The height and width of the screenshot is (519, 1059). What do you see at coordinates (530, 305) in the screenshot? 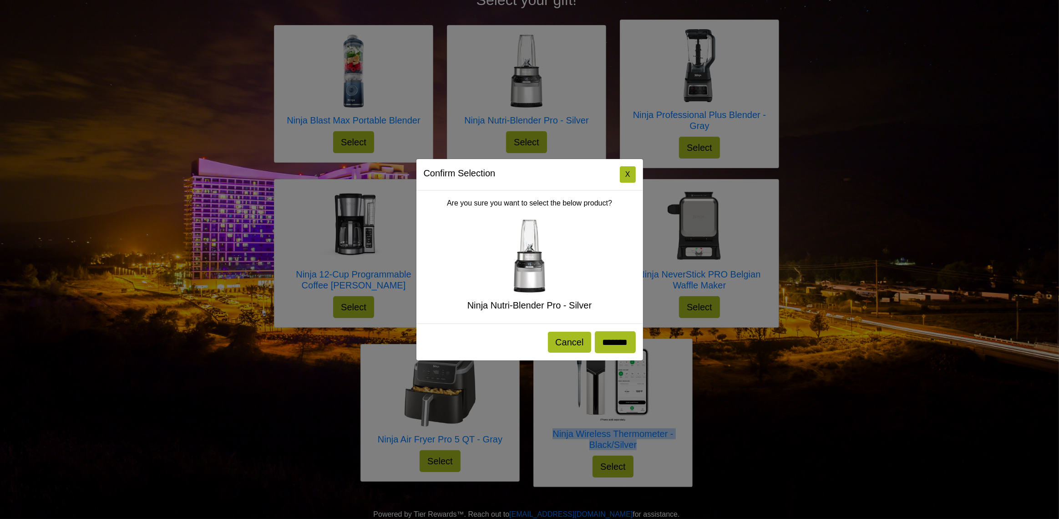
I see `h5: Ninja Nutri-Blender Pro - Silver` at bounding box center [530, 305].